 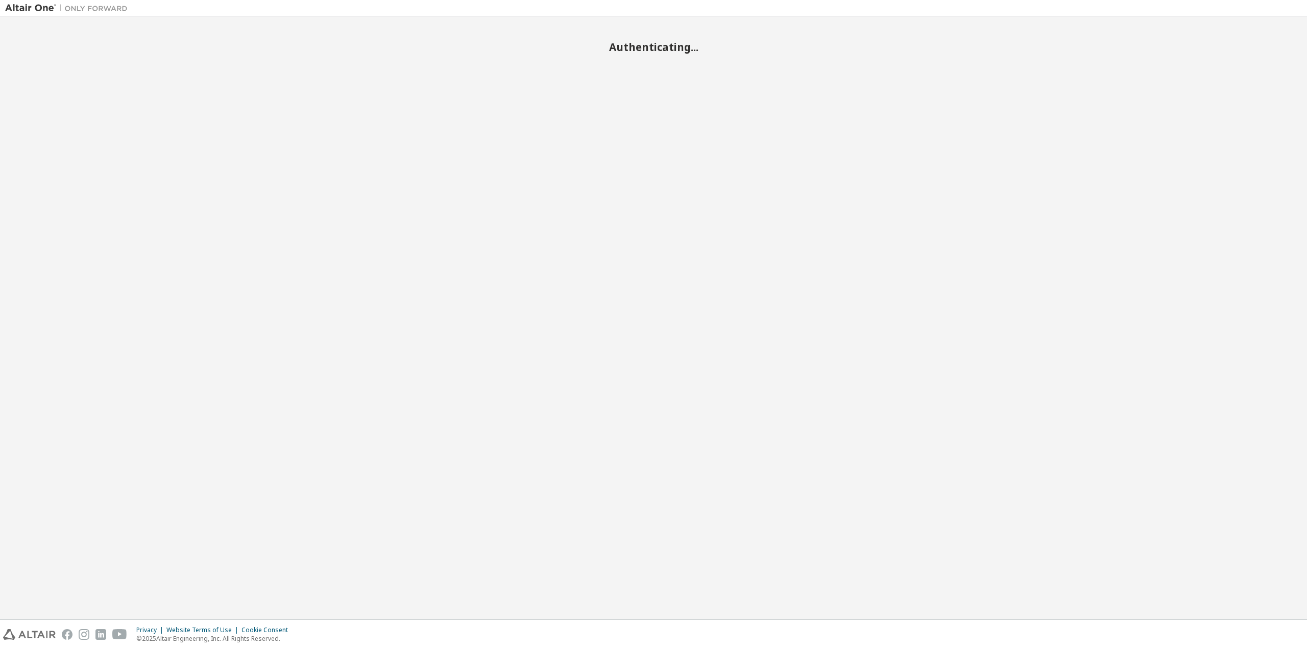 What do you see at coordinates (101, 634) in the screenshot?
I see `img: linkedin.svg` at bounding box center [101, 634].